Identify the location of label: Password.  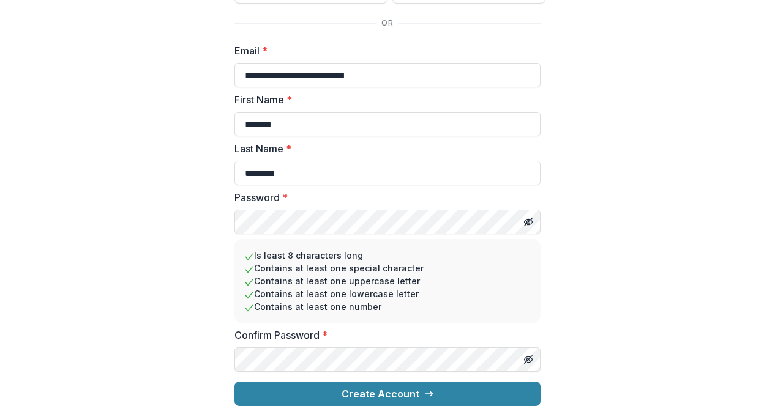
(384, 198).